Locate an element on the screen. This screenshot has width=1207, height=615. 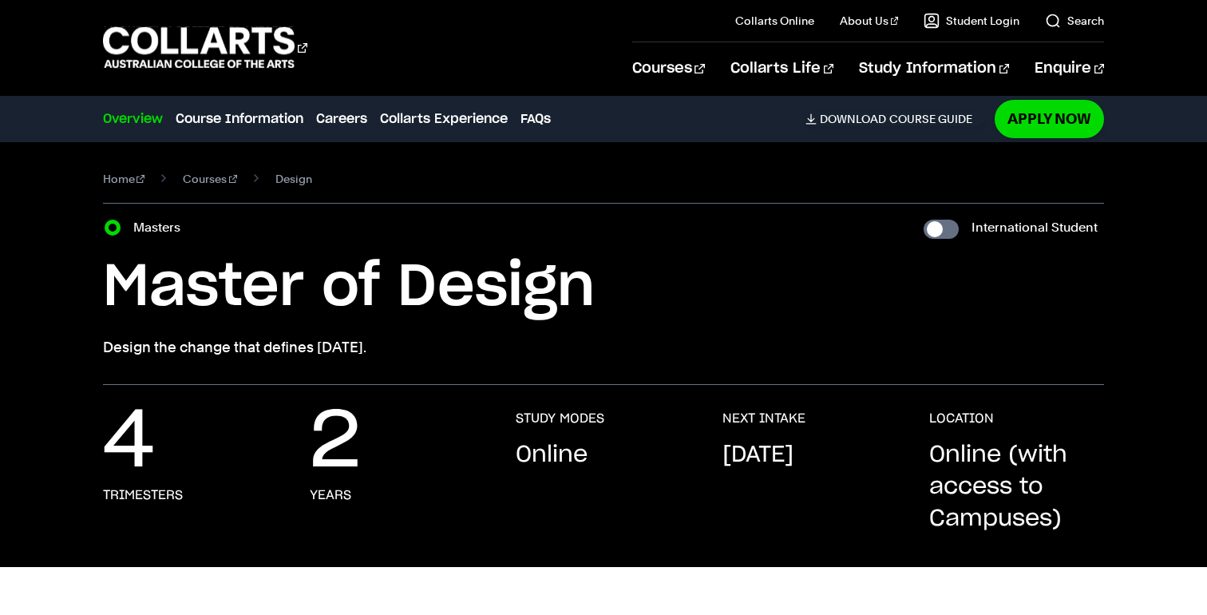
a: Overview is located at coordinates (132, 119).